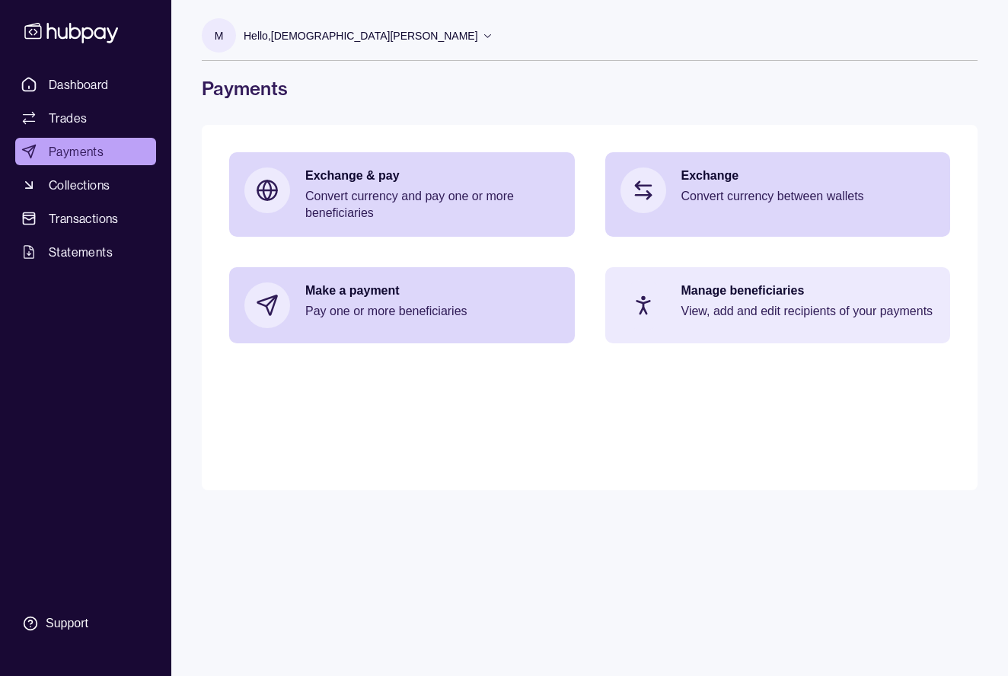 This screenshot has height=676, width=1008. I want to click on span: Payments, so click(76, 152).